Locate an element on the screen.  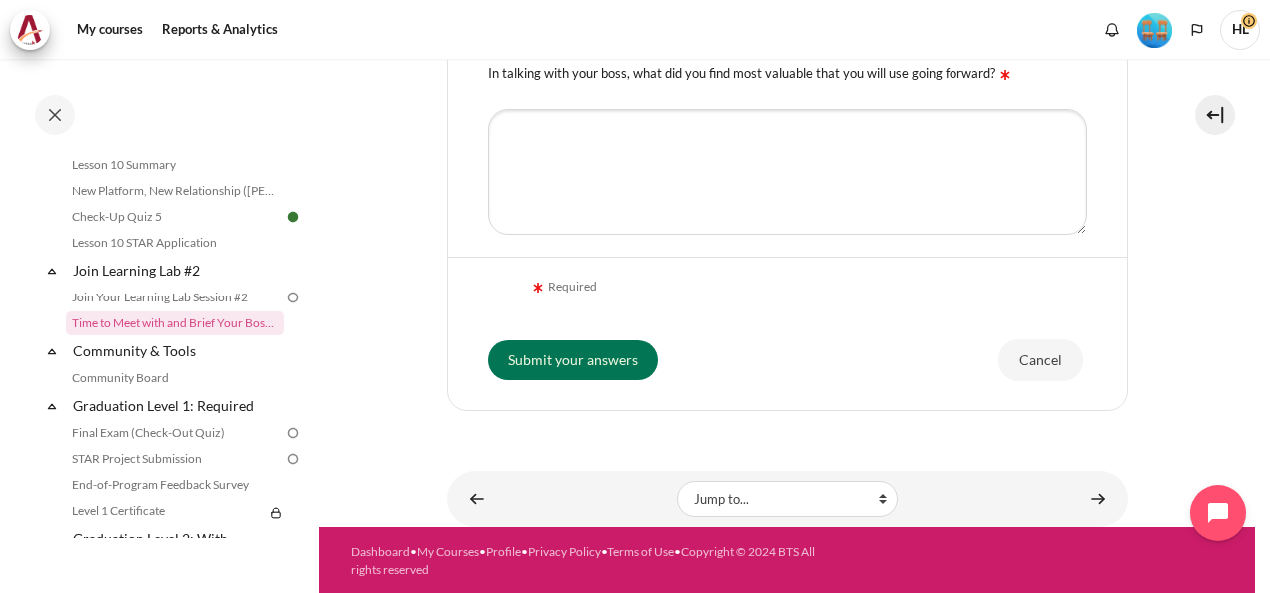
a: Reports & Analytics is located at coordinates (220, 30).